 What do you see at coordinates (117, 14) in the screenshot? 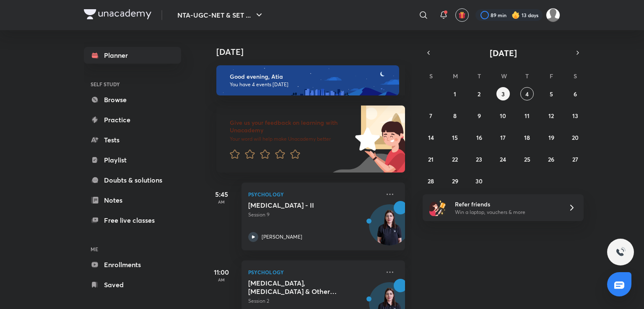
I see `img: Company Logo` at bounding box center [117, 14].